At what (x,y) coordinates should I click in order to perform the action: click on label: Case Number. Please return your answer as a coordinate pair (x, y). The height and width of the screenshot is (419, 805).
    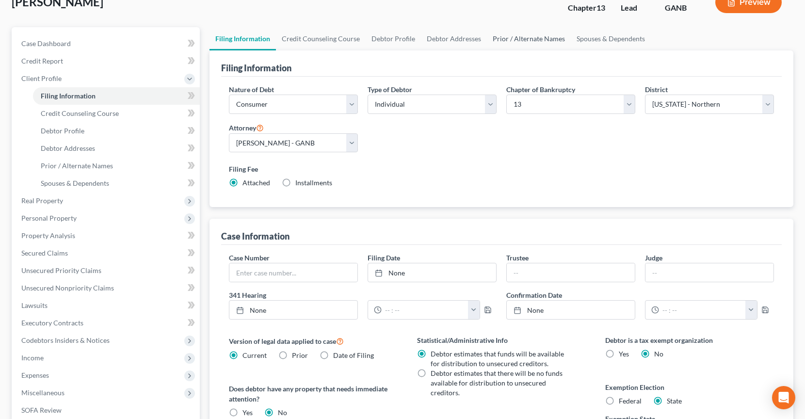
    Looking at the image, I should click on (249, 257).